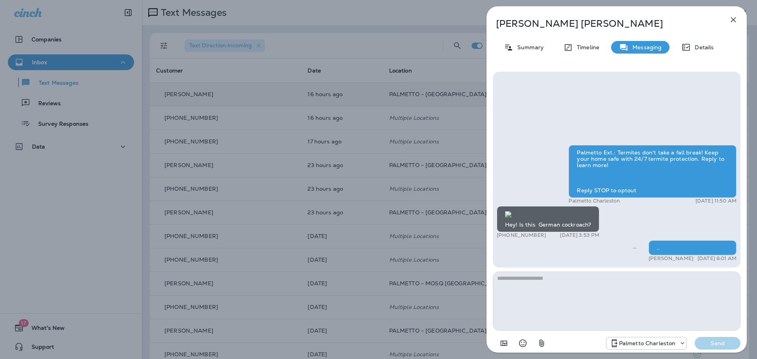 The height and width of the screenshot is (359, 757). What do you see at coordinates (702, 47) in the screenshot?
I see `p: Details` at bounding box center [702, 47].